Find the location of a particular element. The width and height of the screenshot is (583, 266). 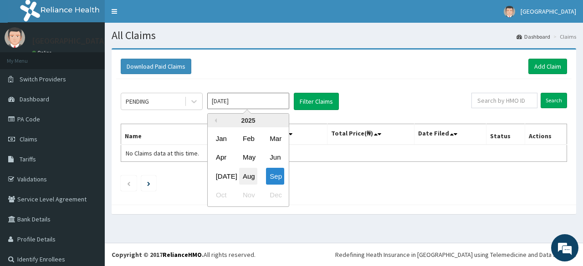

div: Choose June 2025 is located at coordinates (275, 157).